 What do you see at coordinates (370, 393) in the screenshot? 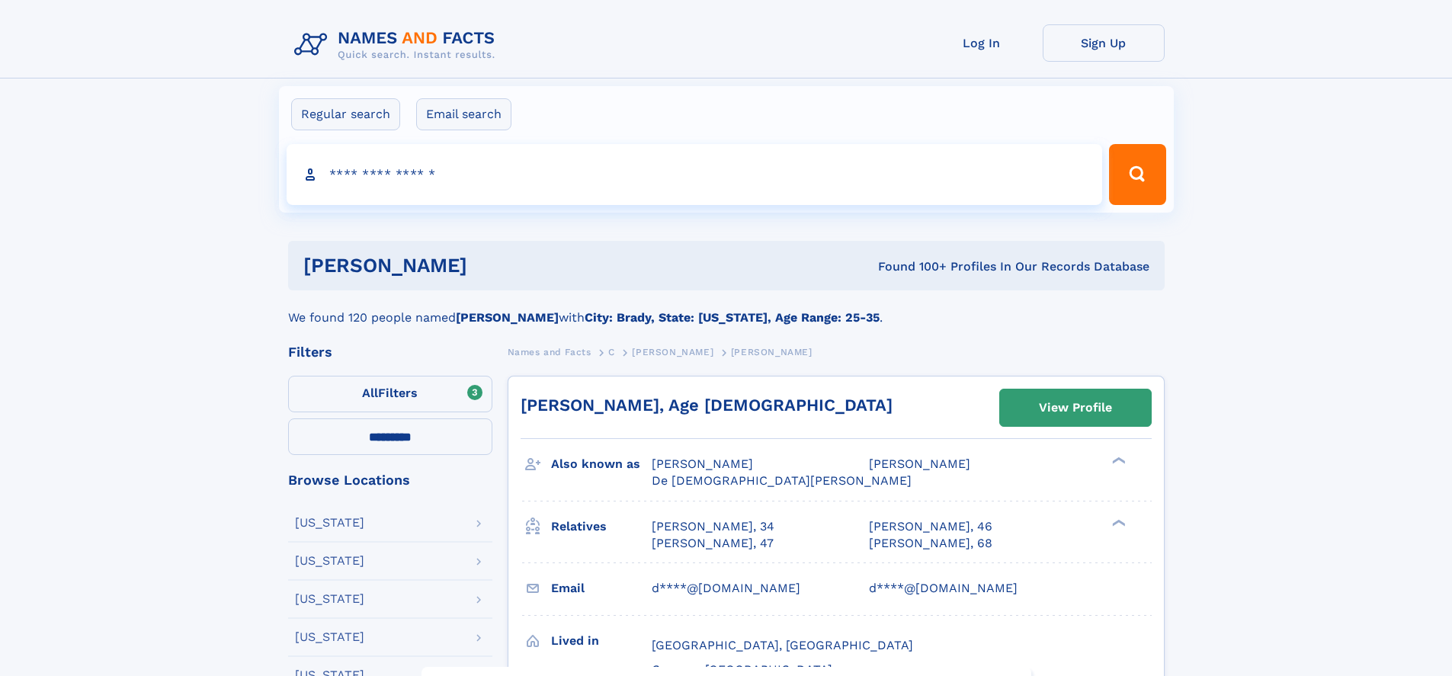
I see `span: All` at bounding box center [370, 393].